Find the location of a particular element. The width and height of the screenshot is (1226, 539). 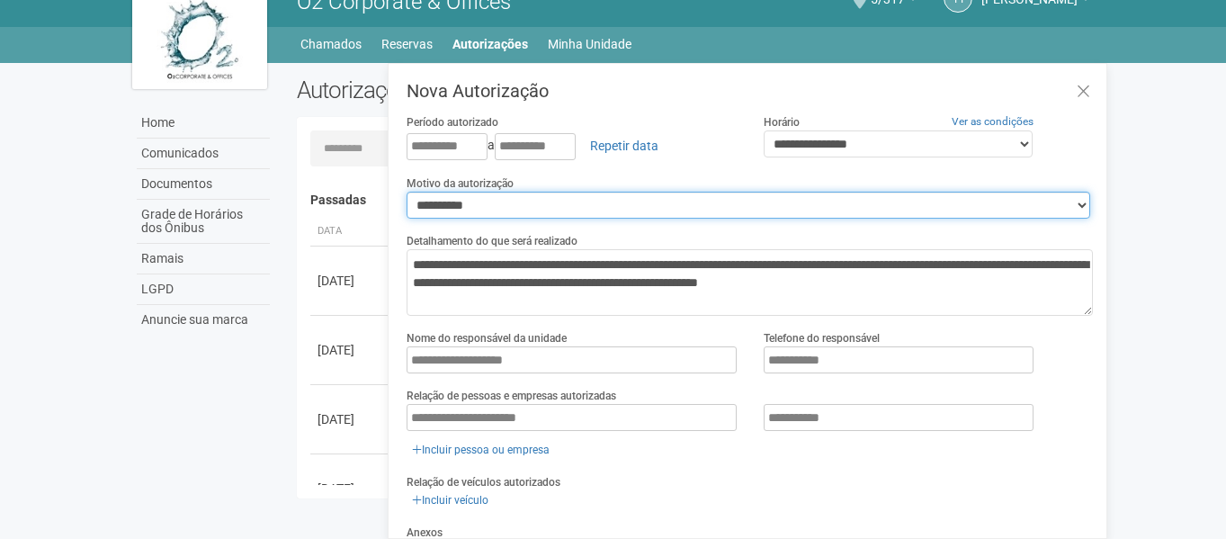

a: Comunicados is located at coordinates (203, 154).